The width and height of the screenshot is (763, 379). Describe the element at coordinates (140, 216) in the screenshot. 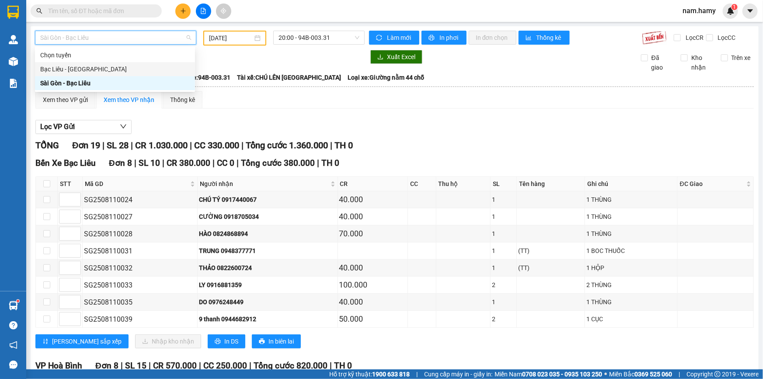

I see `div: SG2508110027` at that location.